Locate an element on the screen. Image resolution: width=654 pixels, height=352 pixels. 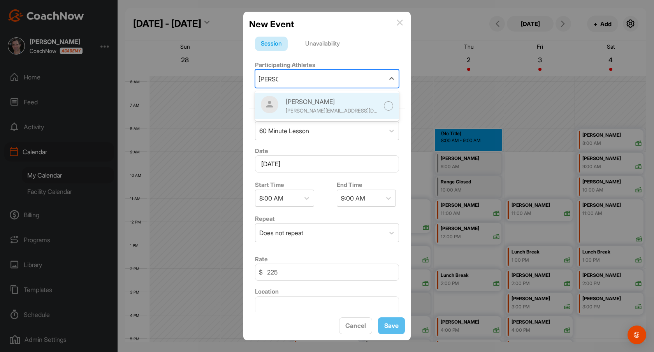
label: Participating Athletes is located at coordinates (285, 65).